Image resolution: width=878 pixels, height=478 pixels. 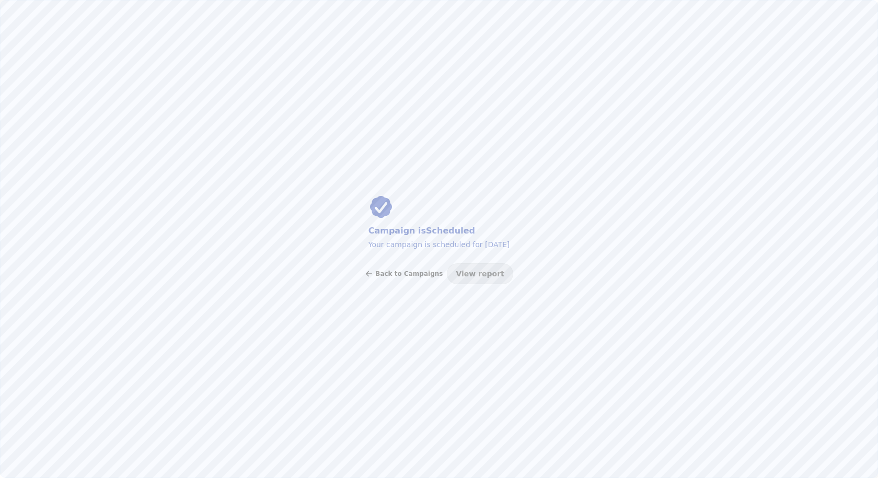 I want to click on button: Back to Campaigns, so click(x=404, y=274).